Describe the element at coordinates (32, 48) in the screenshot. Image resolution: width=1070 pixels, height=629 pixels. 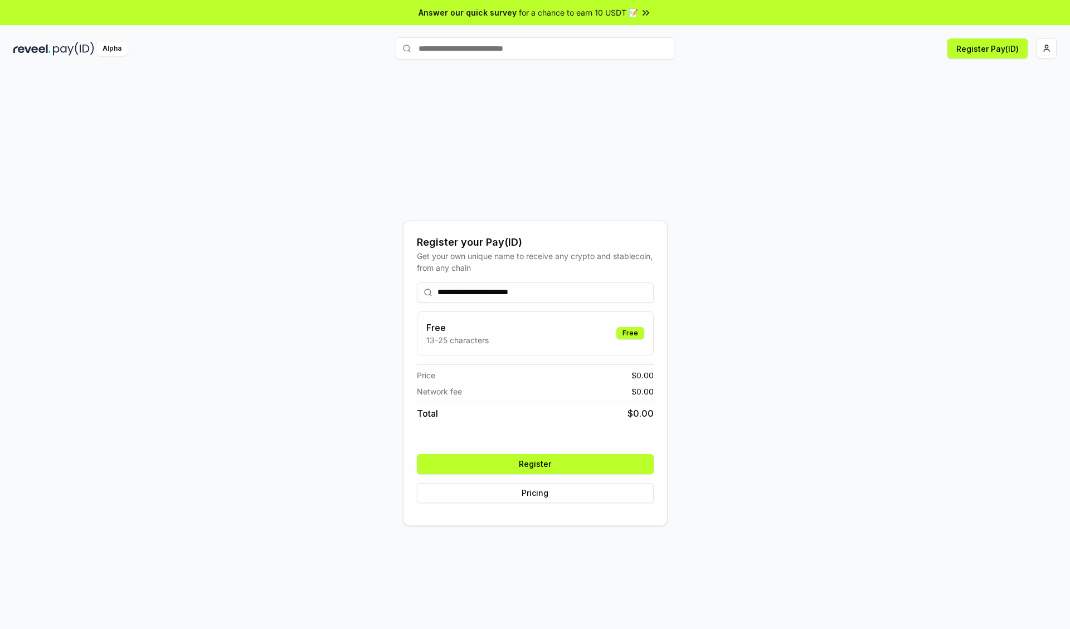
I see `img: reveel_dark` at that location.